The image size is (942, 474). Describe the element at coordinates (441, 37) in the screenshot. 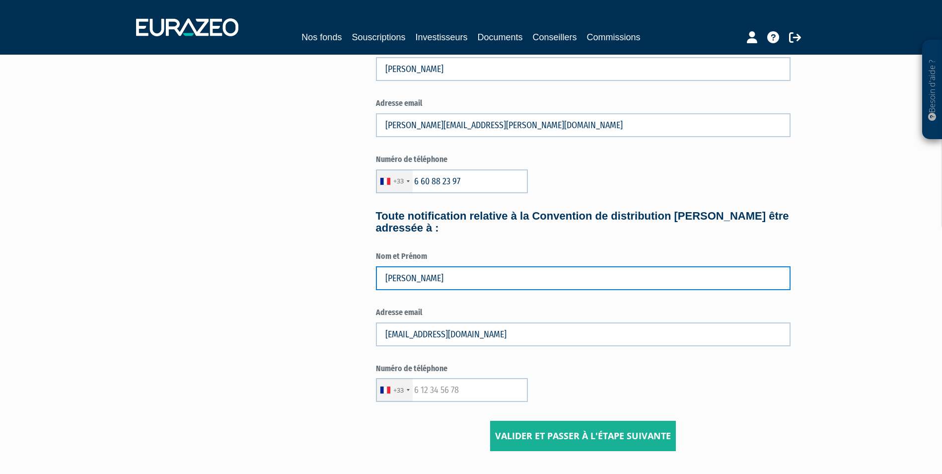

I see `a: Investisseurs` at that location.